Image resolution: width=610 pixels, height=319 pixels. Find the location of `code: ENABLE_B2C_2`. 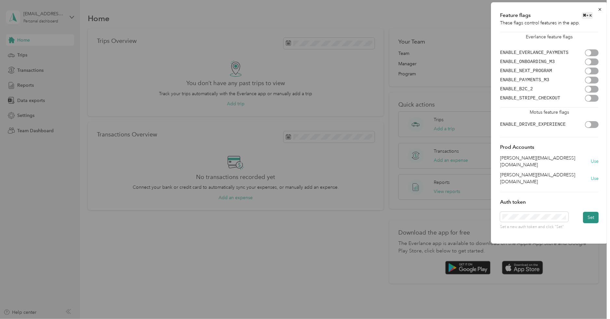

code: ENABLE_B2C_2 is located at coordinates (517, 89).